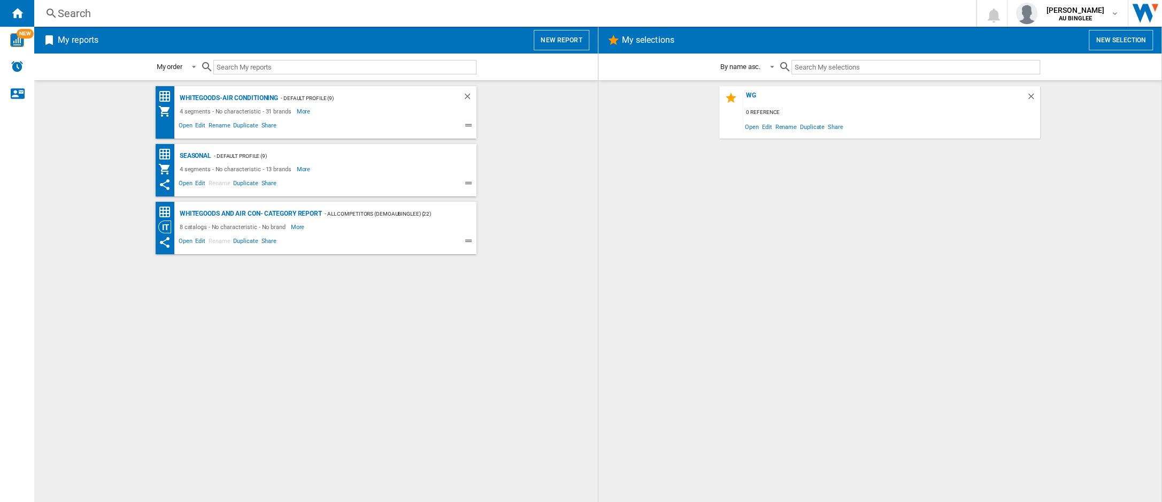  What do you see at coordinates (1121, 40) in the screenshot?
I see `button: New selection` at bounding box center [1121, 40].